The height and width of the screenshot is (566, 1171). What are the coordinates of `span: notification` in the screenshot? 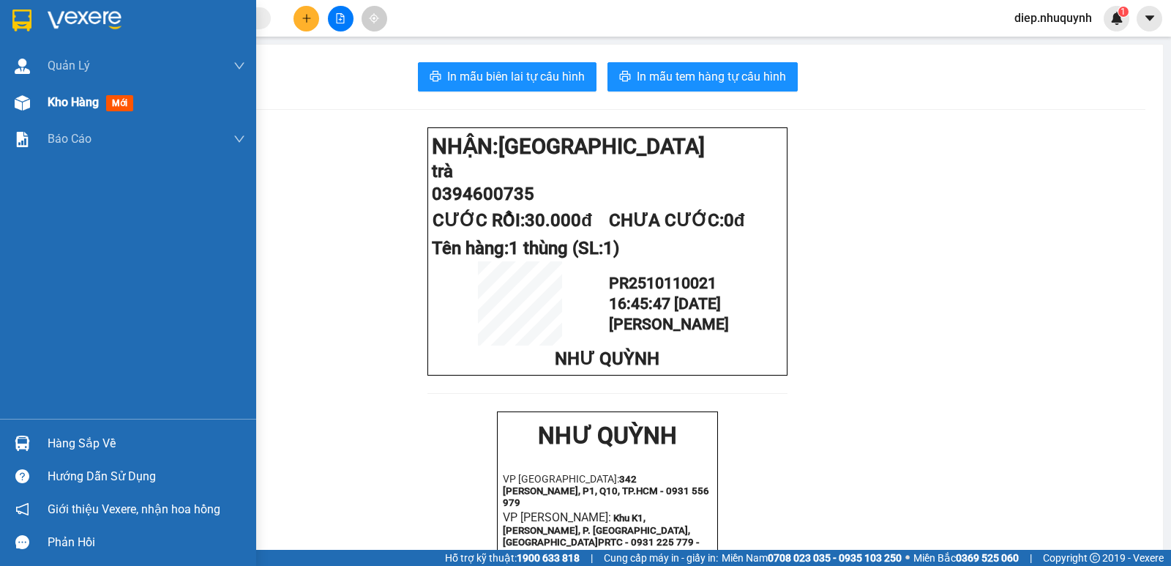 It's located at (22, 508).